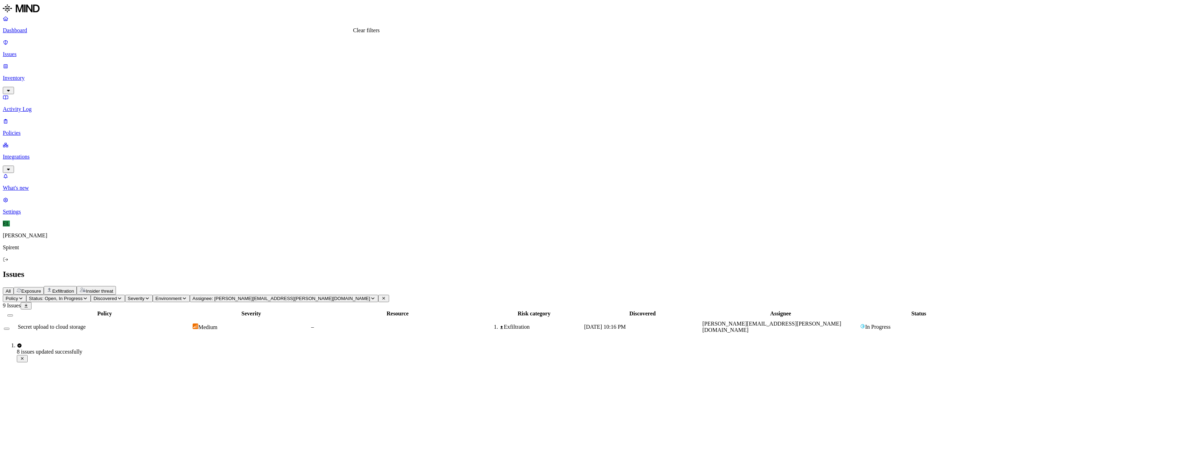  I want to click on span: Medium, so click(208, 327).